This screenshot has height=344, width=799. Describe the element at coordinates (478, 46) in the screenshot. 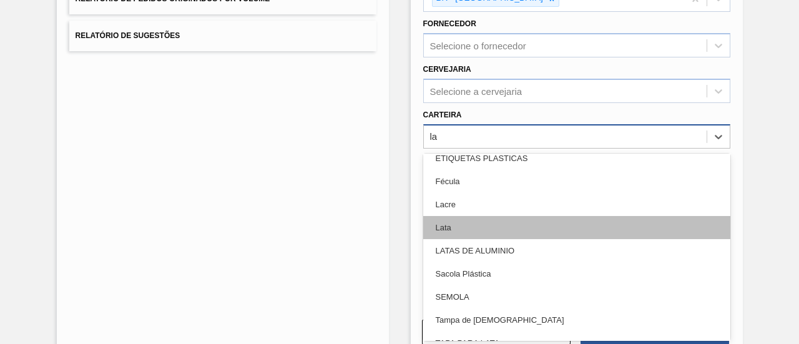

I see `div: Selecione o fornecedor` at that location.